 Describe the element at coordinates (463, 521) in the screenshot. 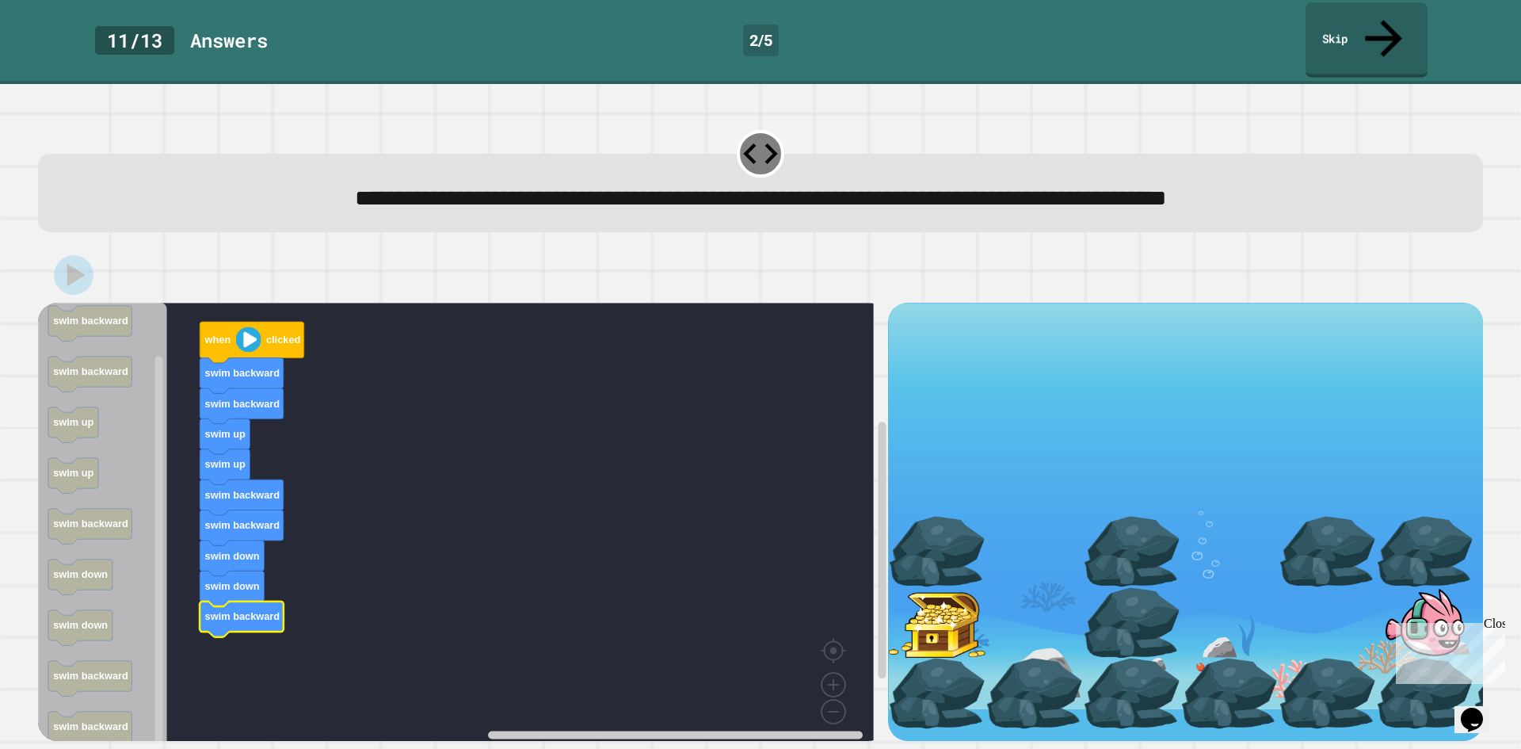

I see `div: Blockly Workspace` at that location.